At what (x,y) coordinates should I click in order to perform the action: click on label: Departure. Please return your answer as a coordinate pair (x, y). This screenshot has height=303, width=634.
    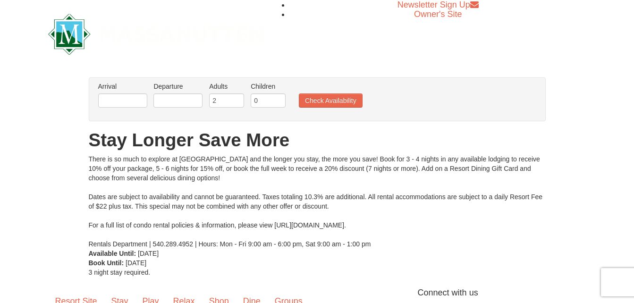
    Looking at the image, I should click on (178, 86).